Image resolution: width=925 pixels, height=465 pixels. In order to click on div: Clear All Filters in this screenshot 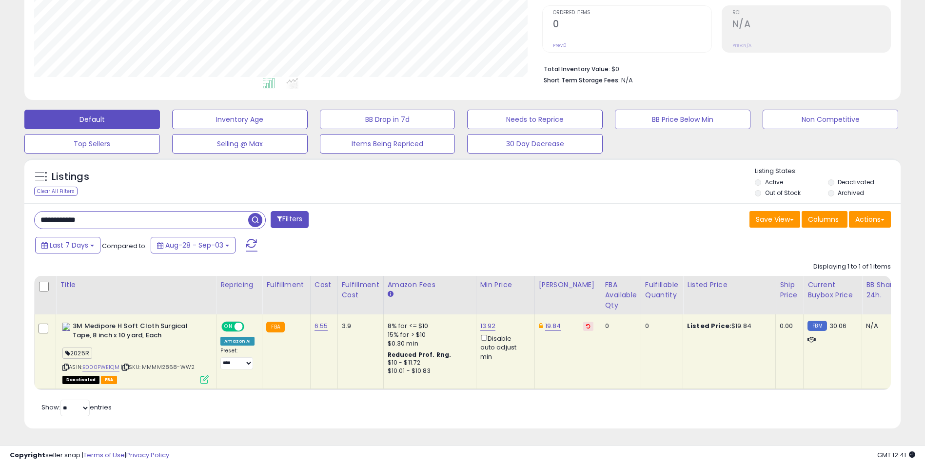, I will do `click(56, 191)`.